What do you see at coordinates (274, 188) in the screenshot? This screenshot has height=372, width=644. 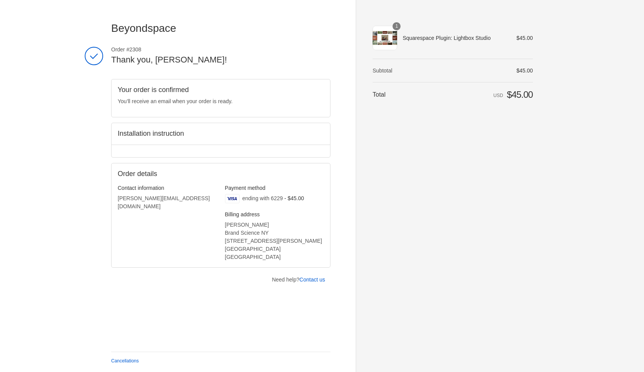 I see `h3: Payment method` at bounding box center [274, 188].